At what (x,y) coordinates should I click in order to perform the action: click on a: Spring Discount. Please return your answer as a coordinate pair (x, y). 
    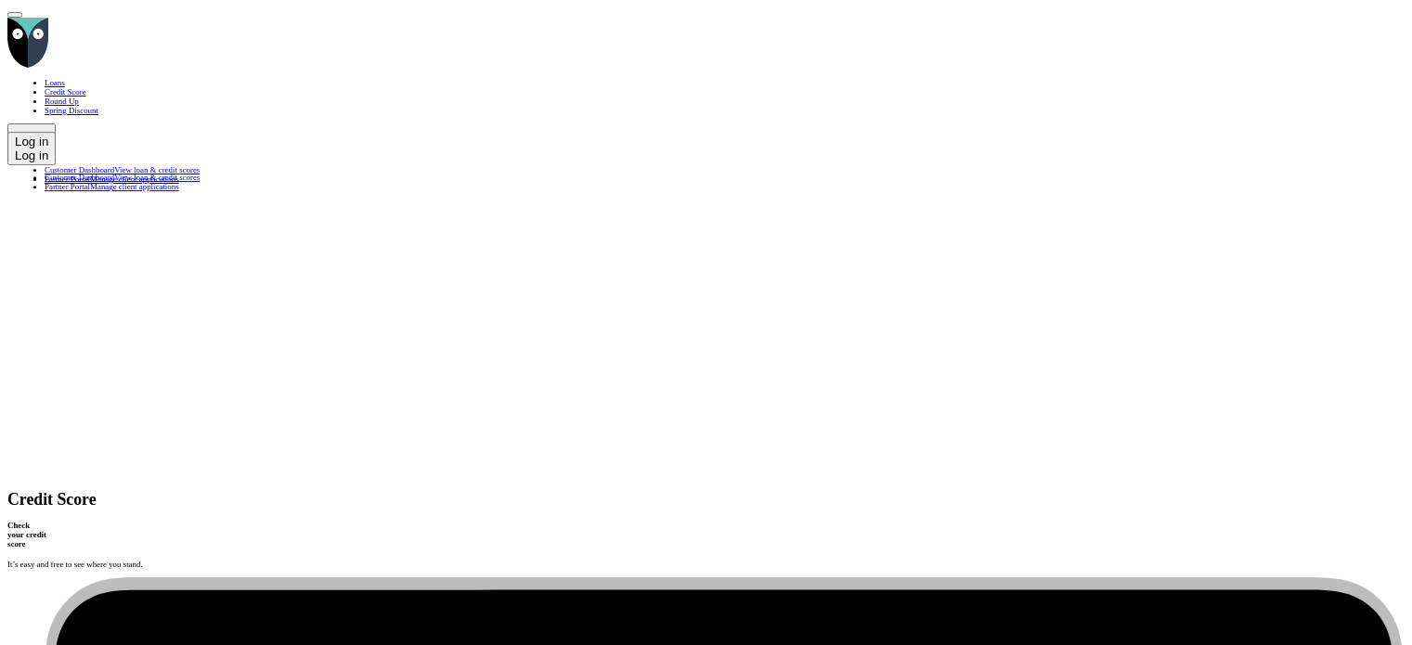
    Looking at the image, I should click on (724, 111).